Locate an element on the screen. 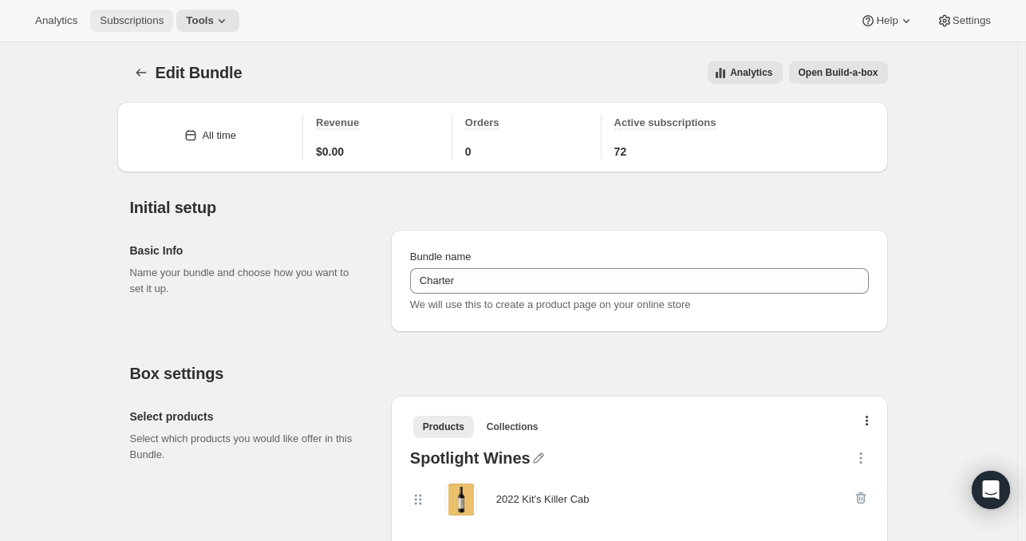  span: Edit Bundle is located at coordinates (199, 73).